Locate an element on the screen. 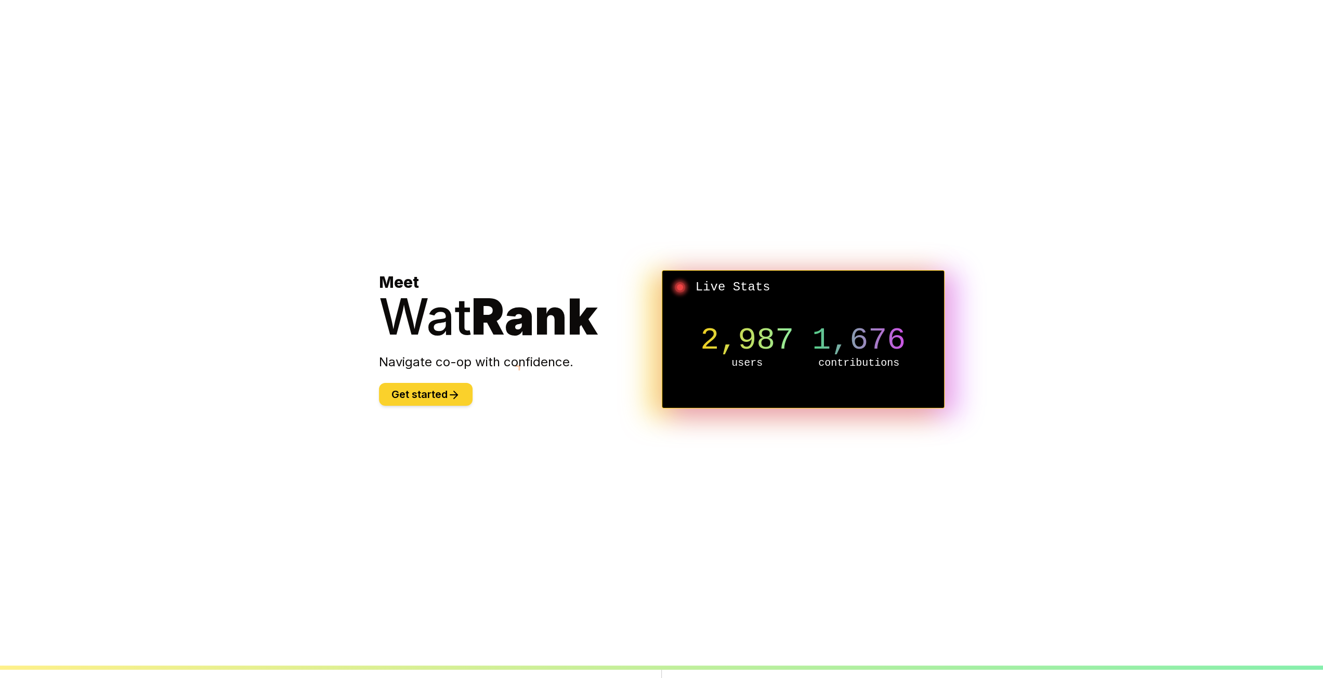 The height and width of the screenshot is (678, 1323). p: contributions is located at coordinates (859, 363).